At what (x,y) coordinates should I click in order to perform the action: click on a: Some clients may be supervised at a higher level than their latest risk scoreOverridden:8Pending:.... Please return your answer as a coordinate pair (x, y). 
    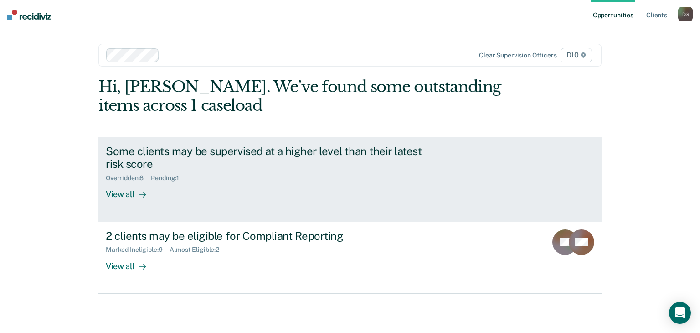
    Looking at the image, I should click on (350, 179).